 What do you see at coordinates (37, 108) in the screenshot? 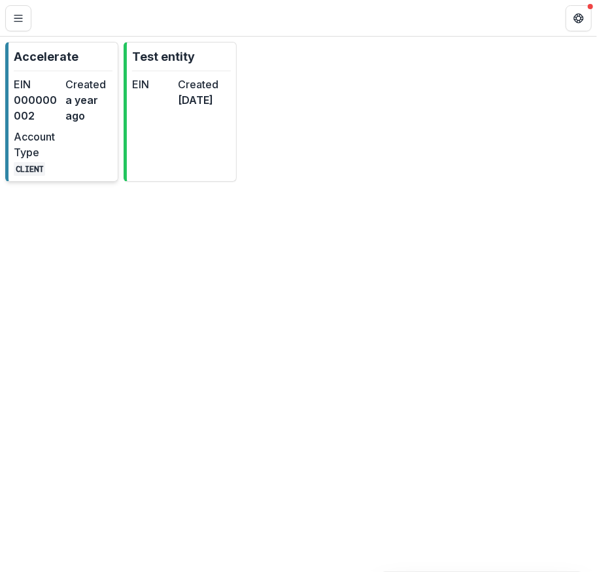
I see `dd: 000000002` at bounding box center [37, 108].